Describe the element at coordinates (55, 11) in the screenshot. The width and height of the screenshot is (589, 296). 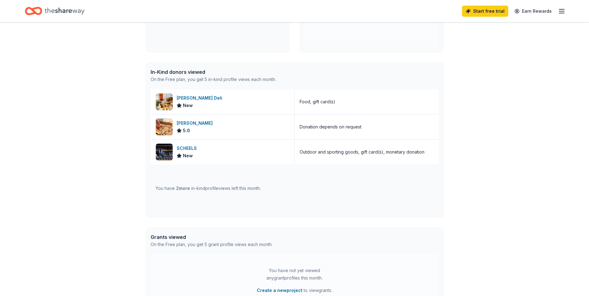
I see `a: Home` at that location.